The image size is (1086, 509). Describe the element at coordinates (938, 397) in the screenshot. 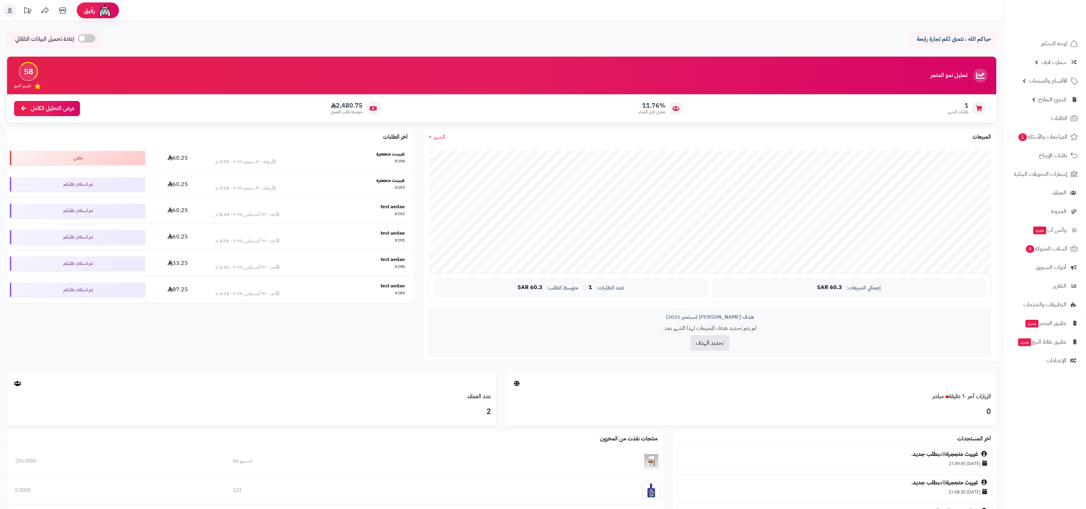

I see `small: مباشر` at that location.